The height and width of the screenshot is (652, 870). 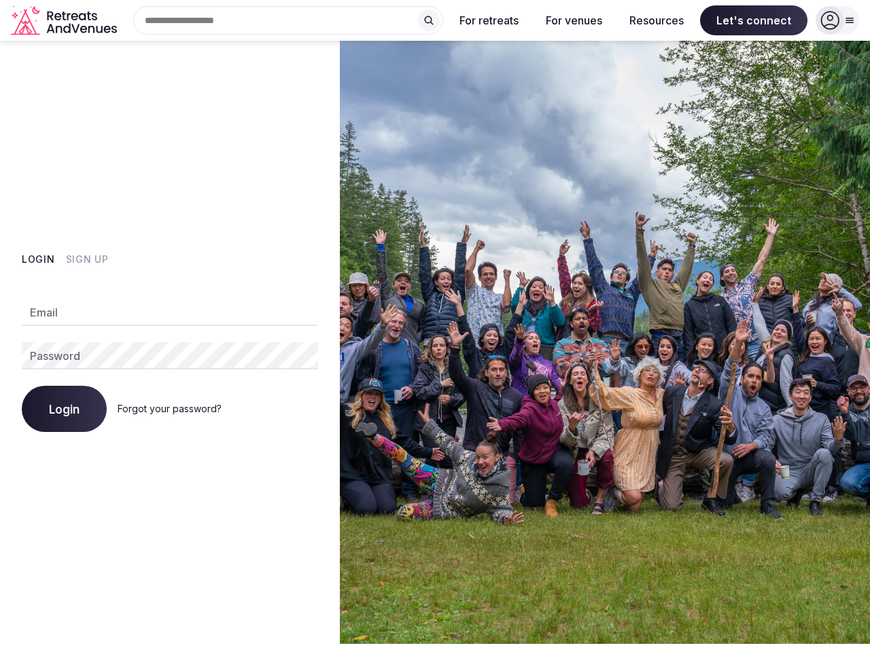 What do you see at coordinates (87, 260) in the screenshot?
I see `button: Sign Up` at bounding box center [87, 260].